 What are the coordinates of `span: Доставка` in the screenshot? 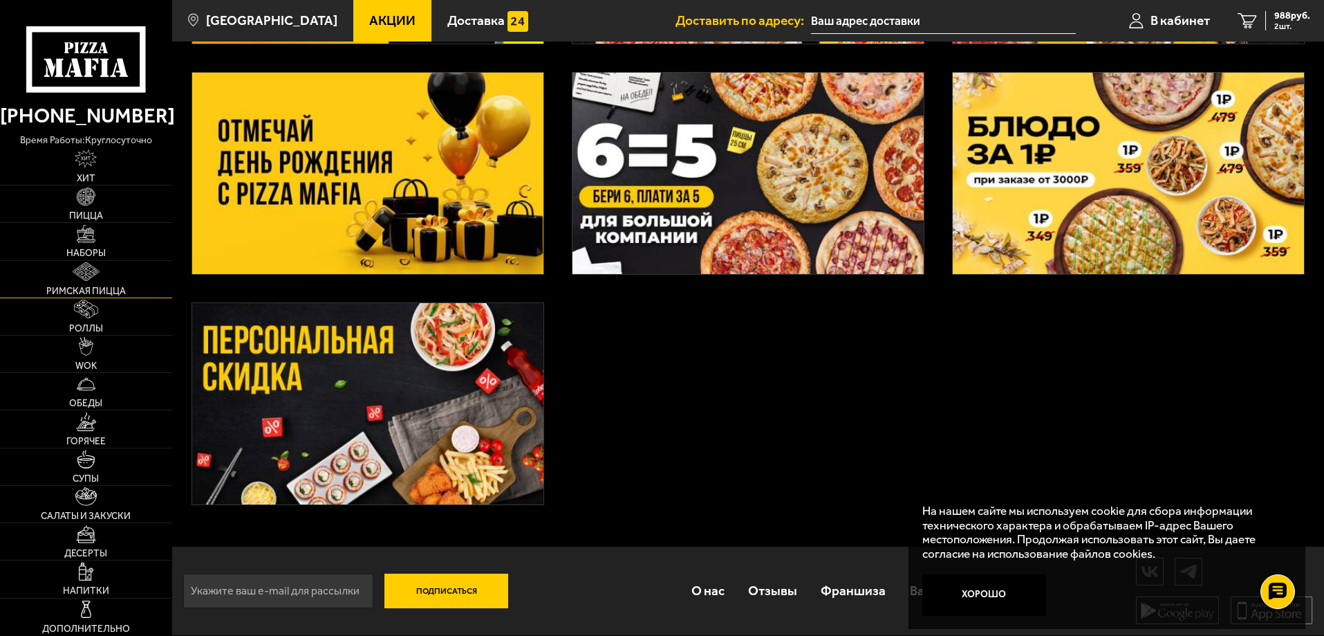 It's located at (476, 20).